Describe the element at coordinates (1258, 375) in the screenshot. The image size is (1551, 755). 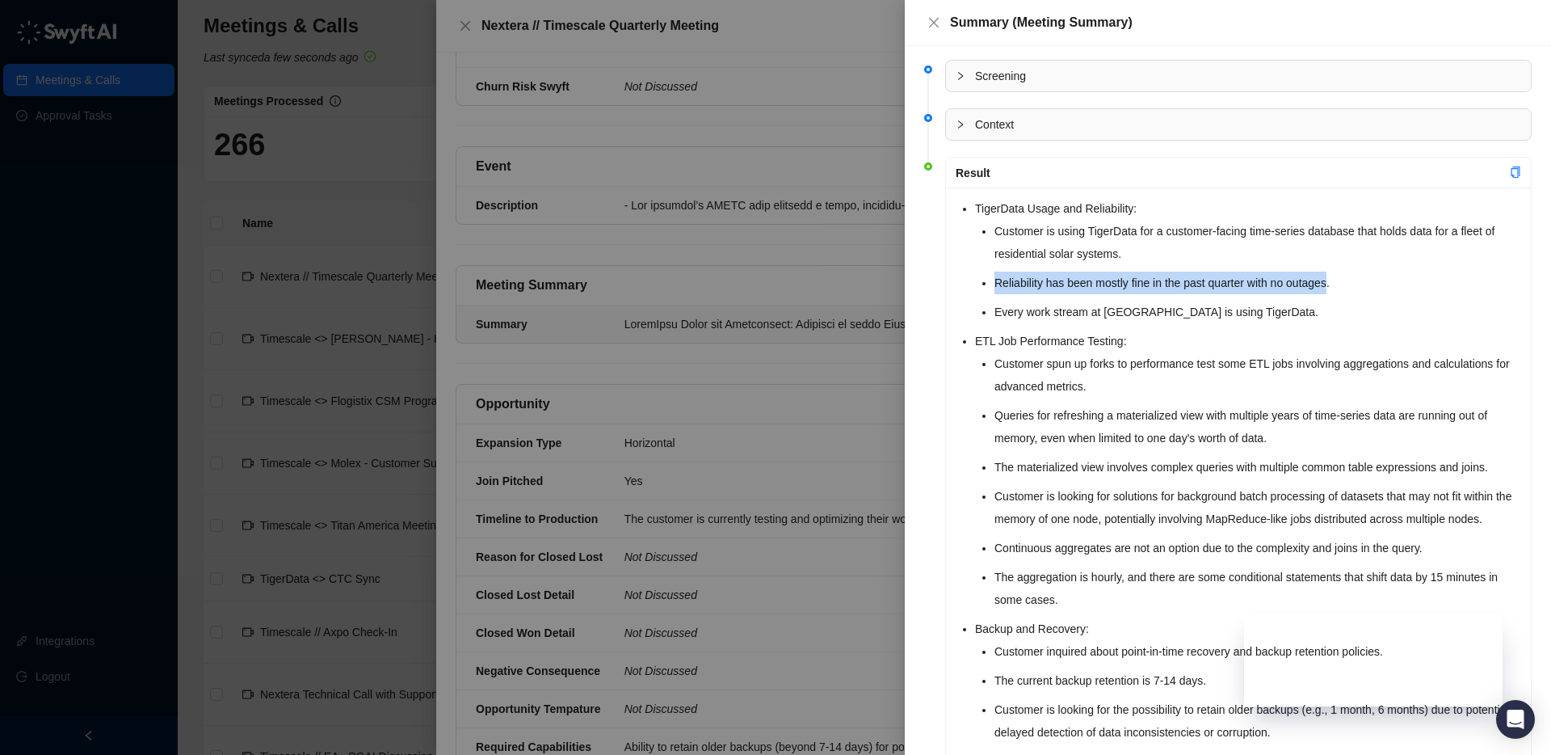
I see `li: Customer spun up forks to performance test some ETL jobs involving aggregations and calculations ...` at that location.